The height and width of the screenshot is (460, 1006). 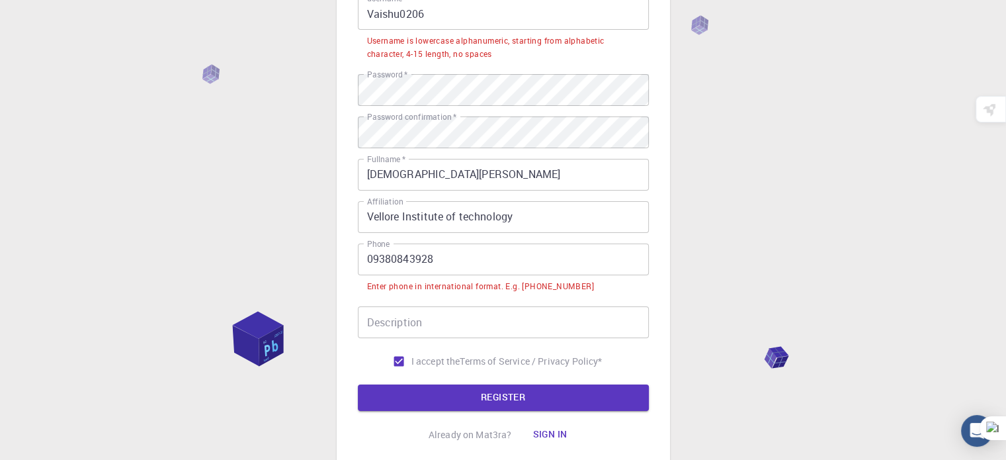 What do you see at coordinates (550, 434) in the screenshot?
I see `button: Sign in` at bounding box center [550, 434].